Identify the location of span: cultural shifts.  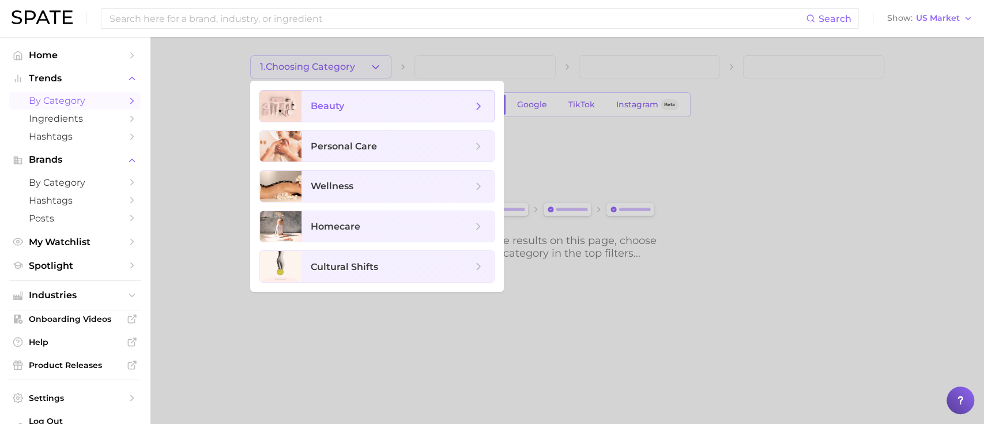
(344, 266).